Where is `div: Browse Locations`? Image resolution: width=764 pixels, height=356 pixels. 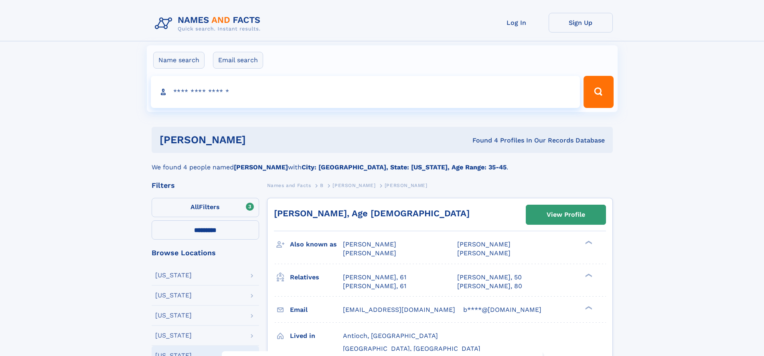 div: Browse Locations is located at coordinates (205, 253).